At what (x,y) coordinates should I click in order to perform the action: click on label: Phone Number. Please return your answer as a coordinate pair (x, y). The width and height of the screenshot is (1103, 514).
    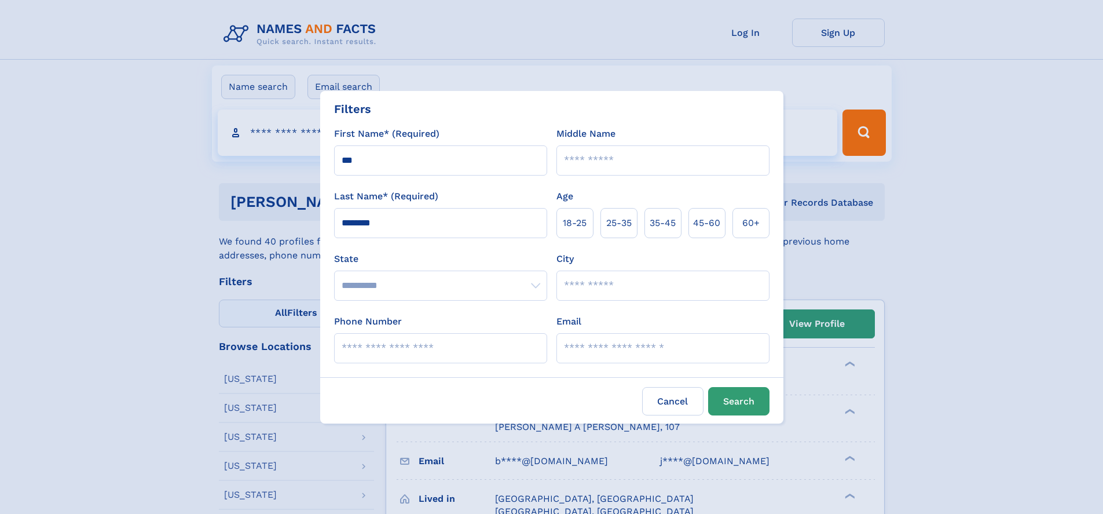
    Looking at the image, I should click on (368, 321).